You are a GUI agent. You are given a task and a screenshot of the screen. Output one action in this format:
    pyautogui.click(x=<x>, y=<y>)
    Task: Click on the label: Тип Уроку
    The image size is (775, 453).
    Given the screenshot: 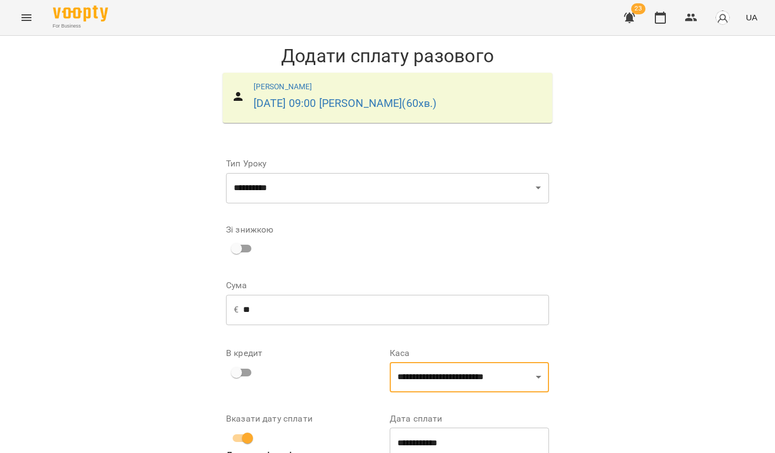 What is the action you would take?
    pyautogui.click(x=387, y=164)
    